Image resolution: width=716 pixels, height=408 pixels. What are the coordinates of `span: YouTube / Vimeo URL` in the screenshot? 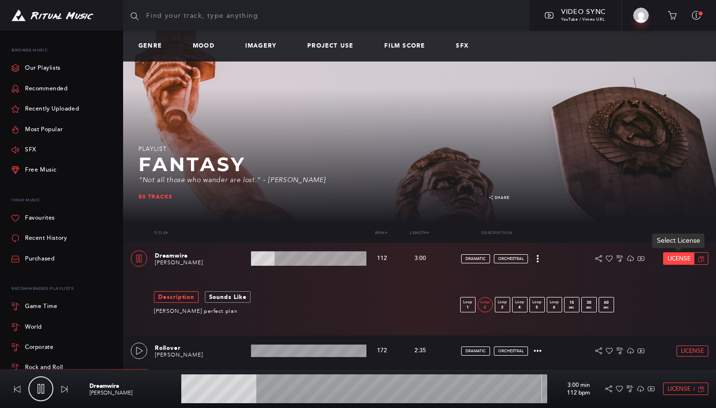 It's located at (583, 19).